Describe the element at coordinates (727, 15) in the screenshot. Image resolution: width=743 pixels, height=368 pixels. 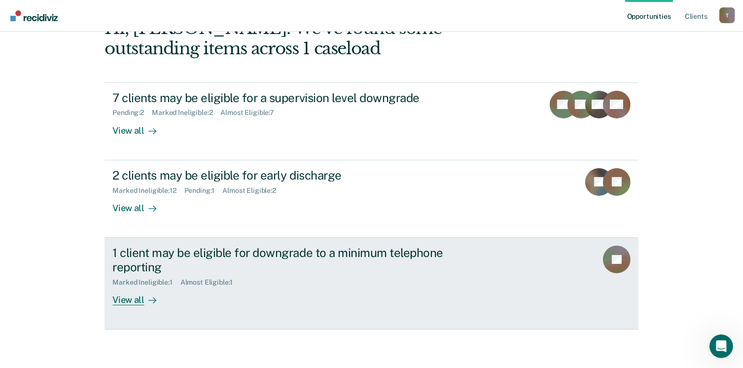
I see `button: Profile dropdown button` at that location.